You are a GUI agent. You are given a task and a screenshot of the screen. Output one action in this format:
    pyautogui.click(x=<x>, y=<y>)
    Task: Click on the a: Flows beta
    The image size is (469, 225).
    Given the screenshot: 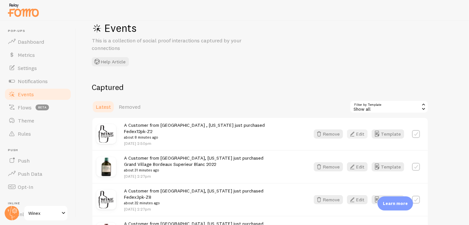 What is the action you would take?
    pyautogui.click(x=38, y=107)
    